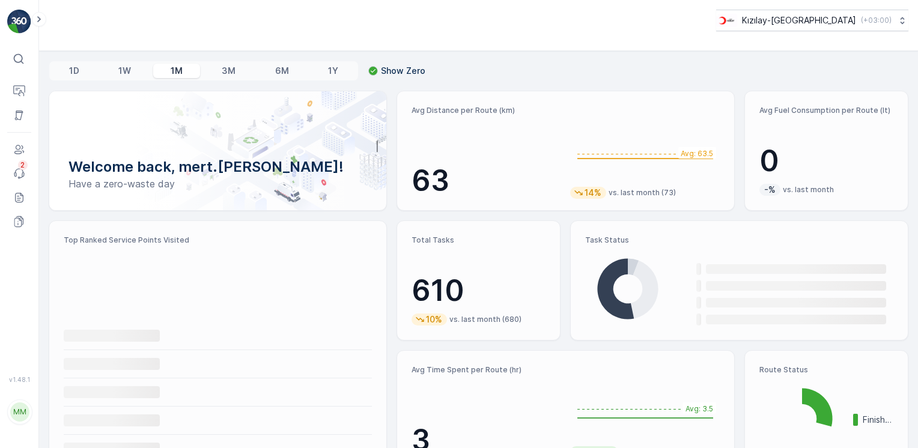  Describe the element at coordinates (739, 240) in the screenshot. I see `p: Task Status` at that location.